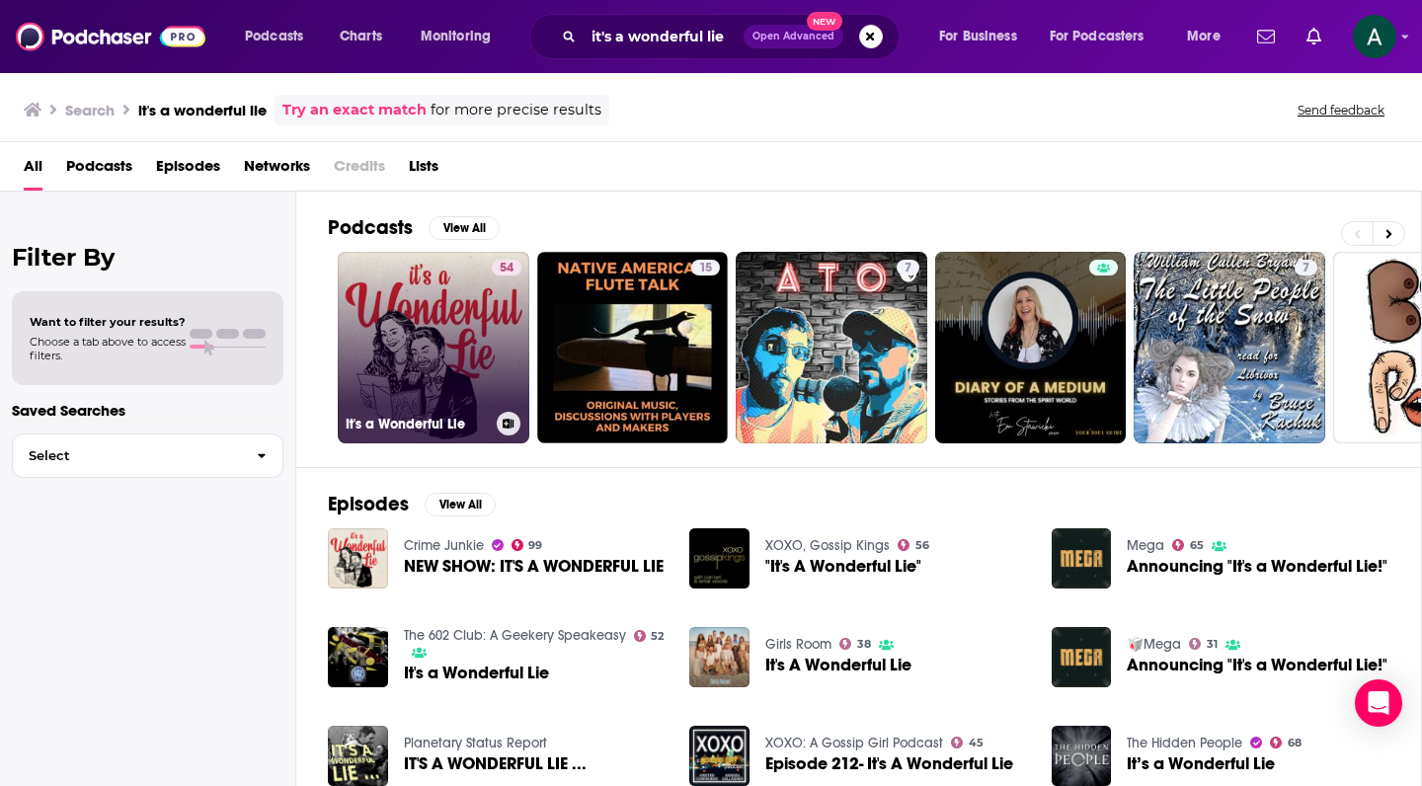 The height and width of the screenshot is (786, 1422). What do you see at coordinates (90, 110) in the screenshot?
I see `h3: Search` at bounding box center [90, 110].